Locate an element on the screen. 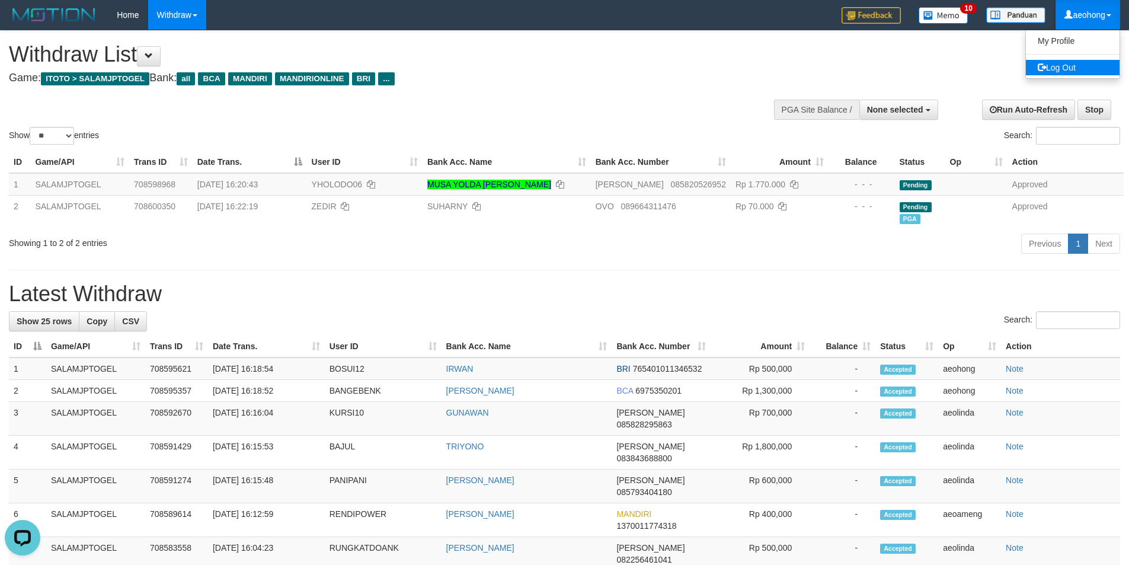 The image size is (1129, 565). a: TRIYONO is located at coordinates (465, 446).